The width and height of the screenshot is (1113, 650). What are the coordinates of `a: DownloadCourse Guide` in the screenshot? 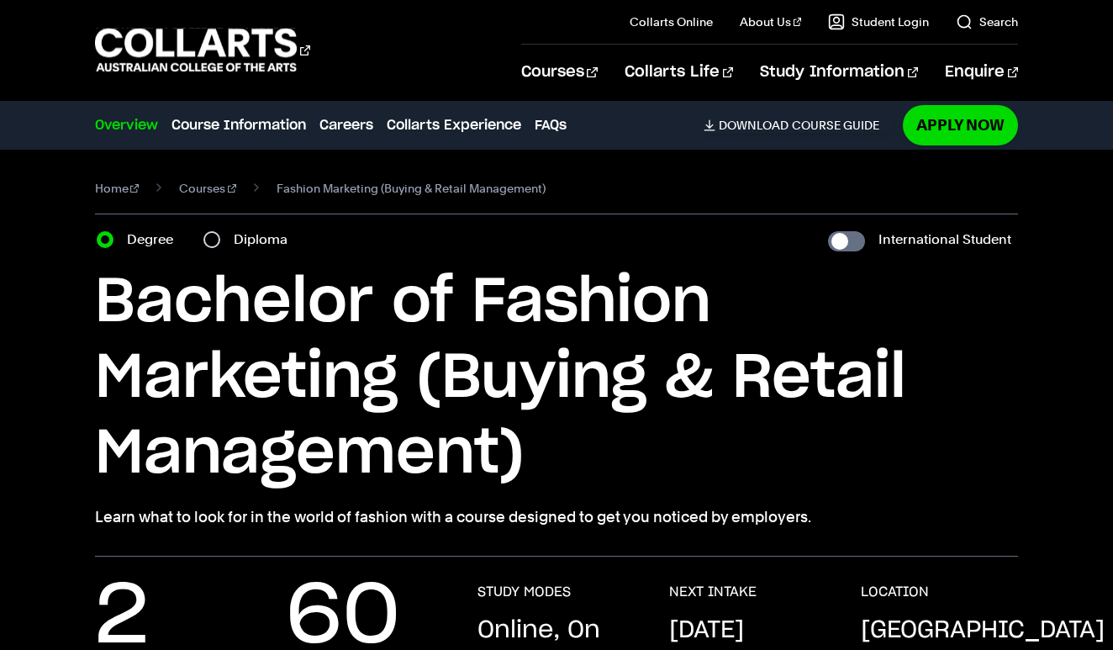 It's located at (798, 125).